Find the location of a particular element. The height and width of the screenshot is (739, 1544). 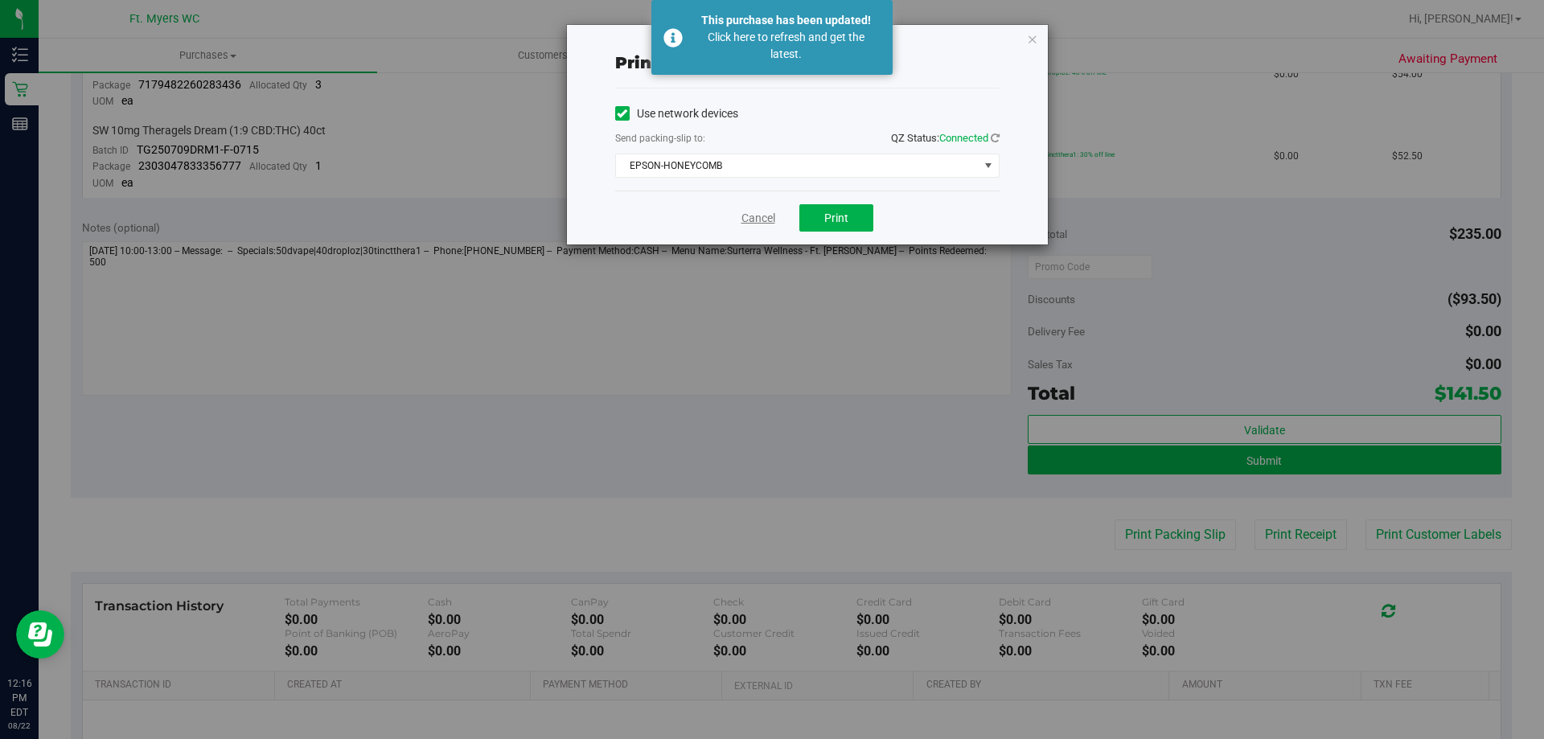

span: QZ Status: is located at coordinates (945, 137).